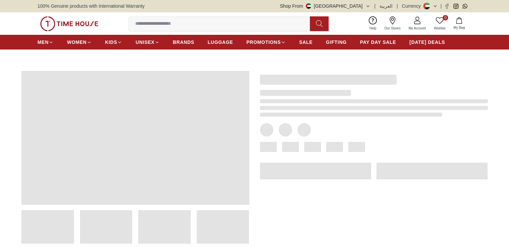 Image resolution: width=509 pixels, height=247 pixels. What do you see at coordinates (446, 6) in the screenshot?
I see `a: Facebook` at bounding box center [446, 6].